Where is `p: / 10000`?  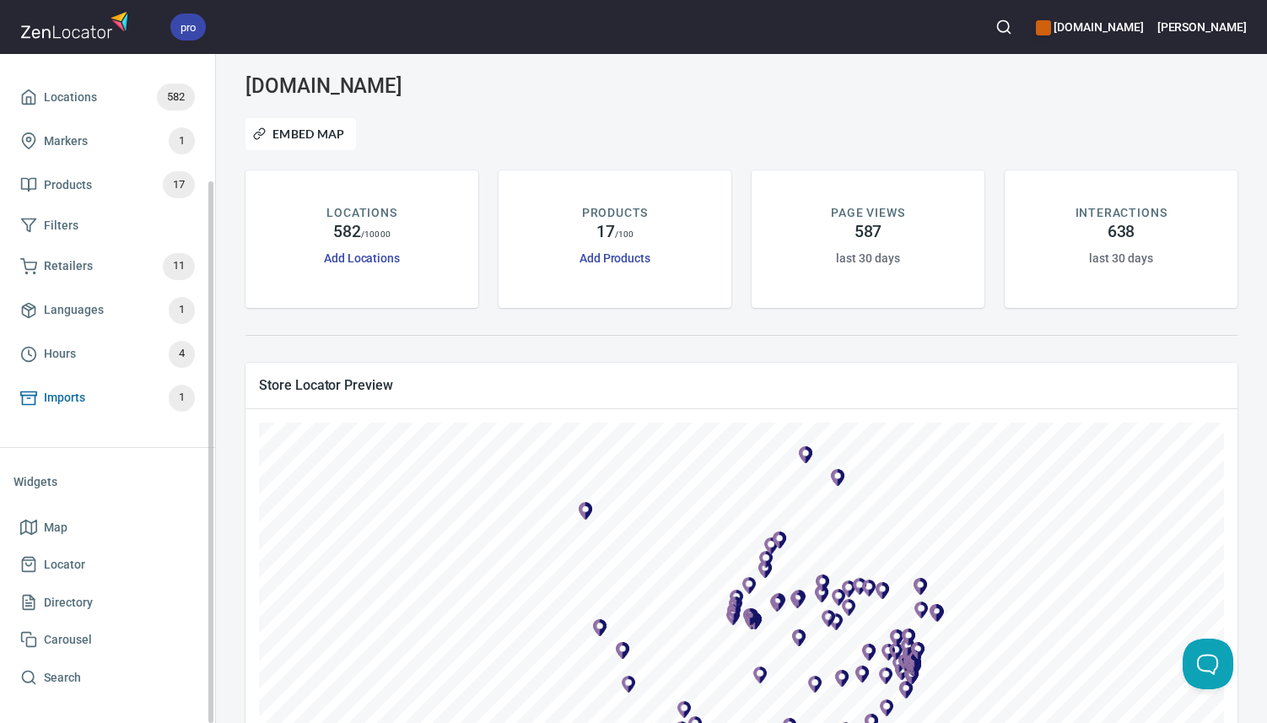 p: / 10000 is located at coordinates (375, 234).